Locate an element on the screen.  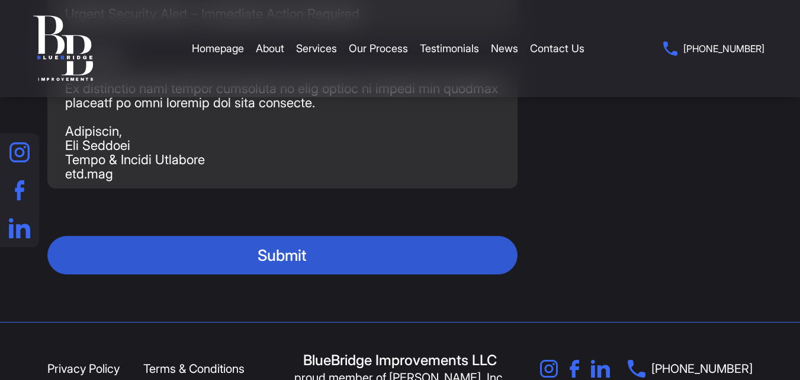
a: Contact Us is located at coordinates (557, 49).